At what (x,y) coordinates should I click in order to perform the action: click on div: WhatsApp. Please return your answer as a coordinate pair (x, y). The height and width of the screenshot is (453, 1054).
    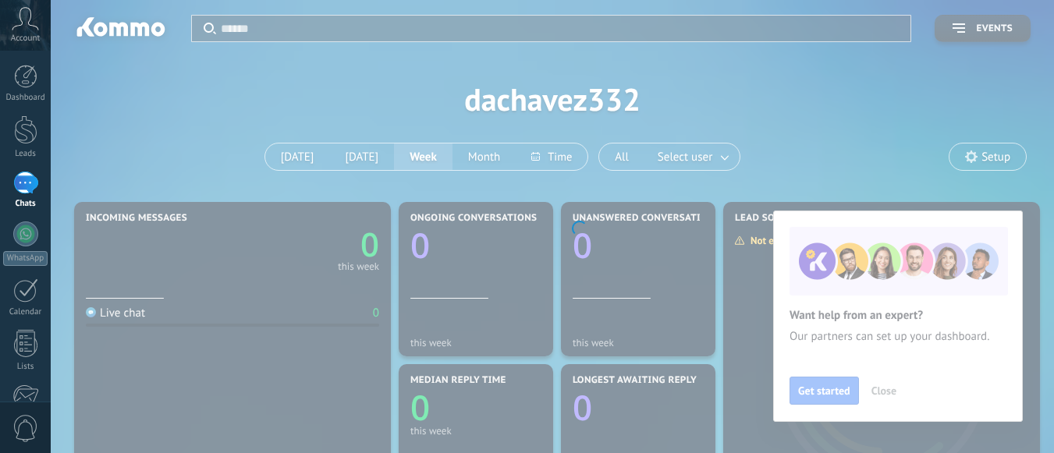
    Looking at the image, I should click on (25, 258).